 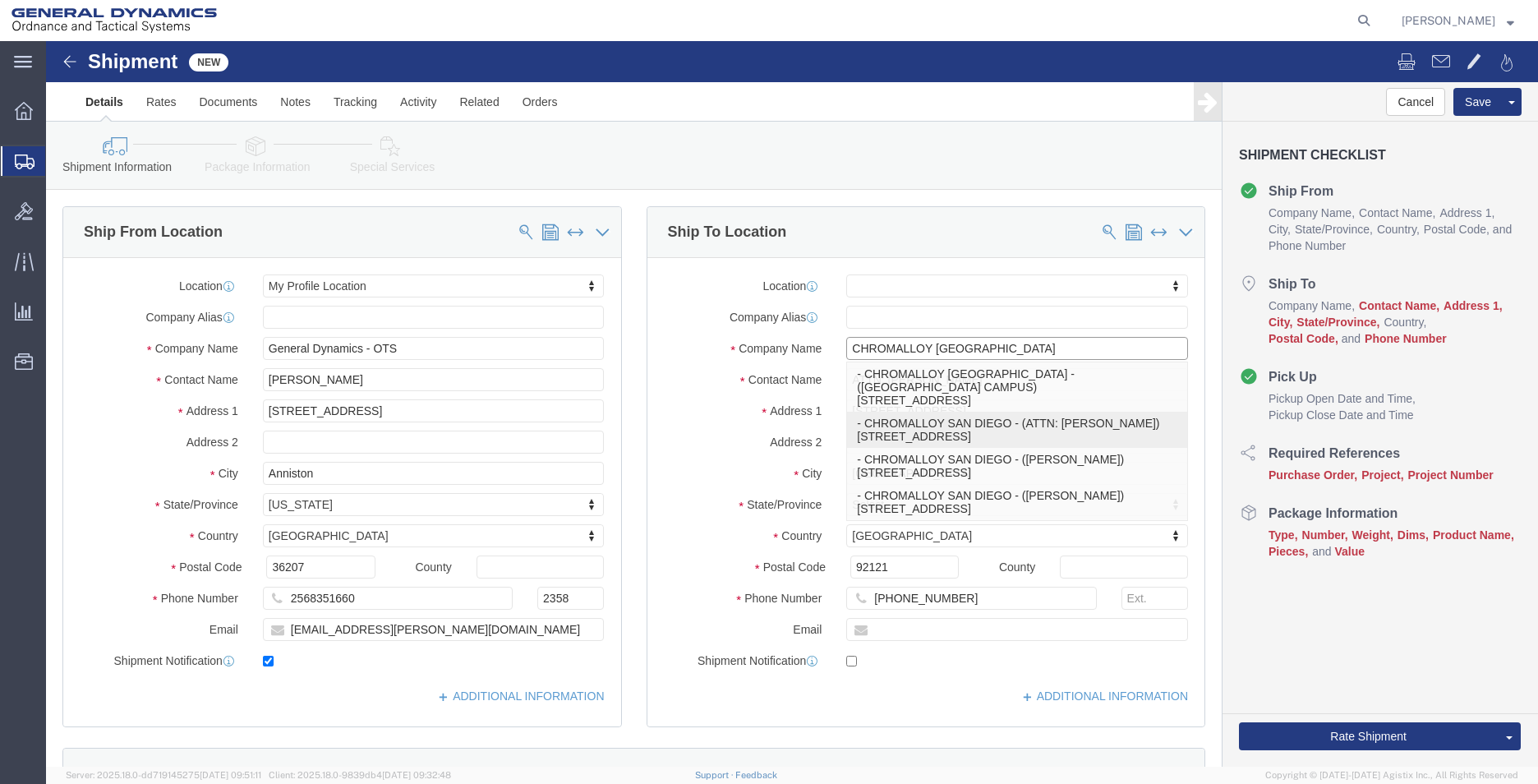 What do you see at coordinates (1448, 21) in the screenshot?
I see `span: LaShirl Montgomery` at bounding box center [1448, 21].